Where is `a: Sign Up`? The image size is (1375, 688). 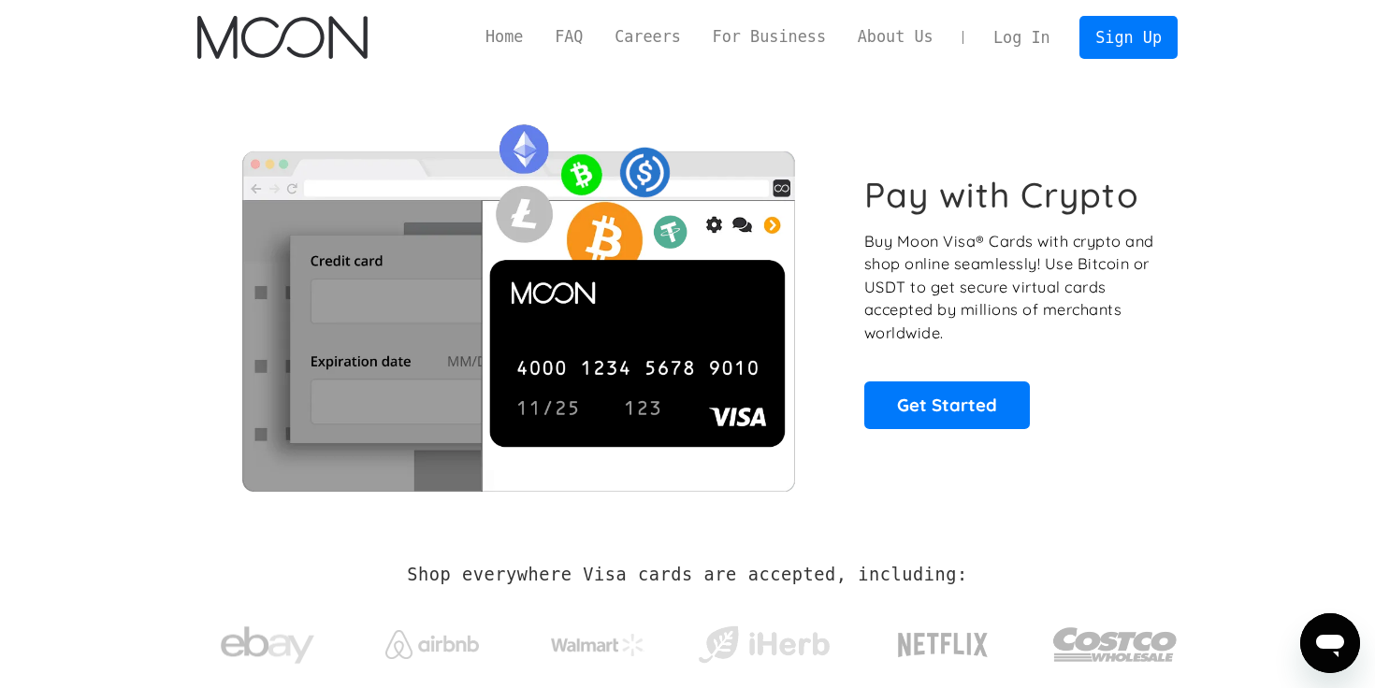 a: Sign Up is located at coordinates (1128, 36).